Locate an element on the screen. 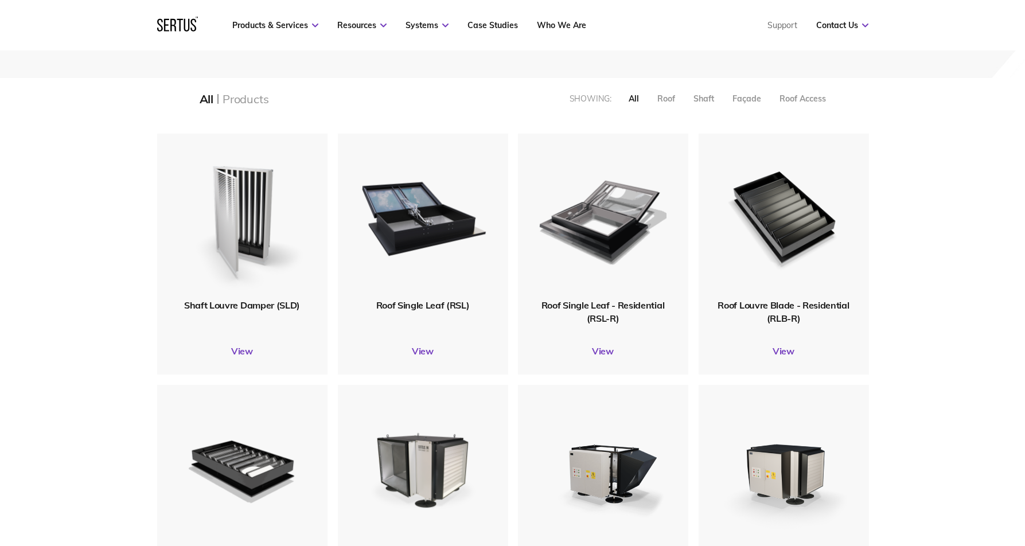  a: Who We Are is located at coordinates (562, 25).